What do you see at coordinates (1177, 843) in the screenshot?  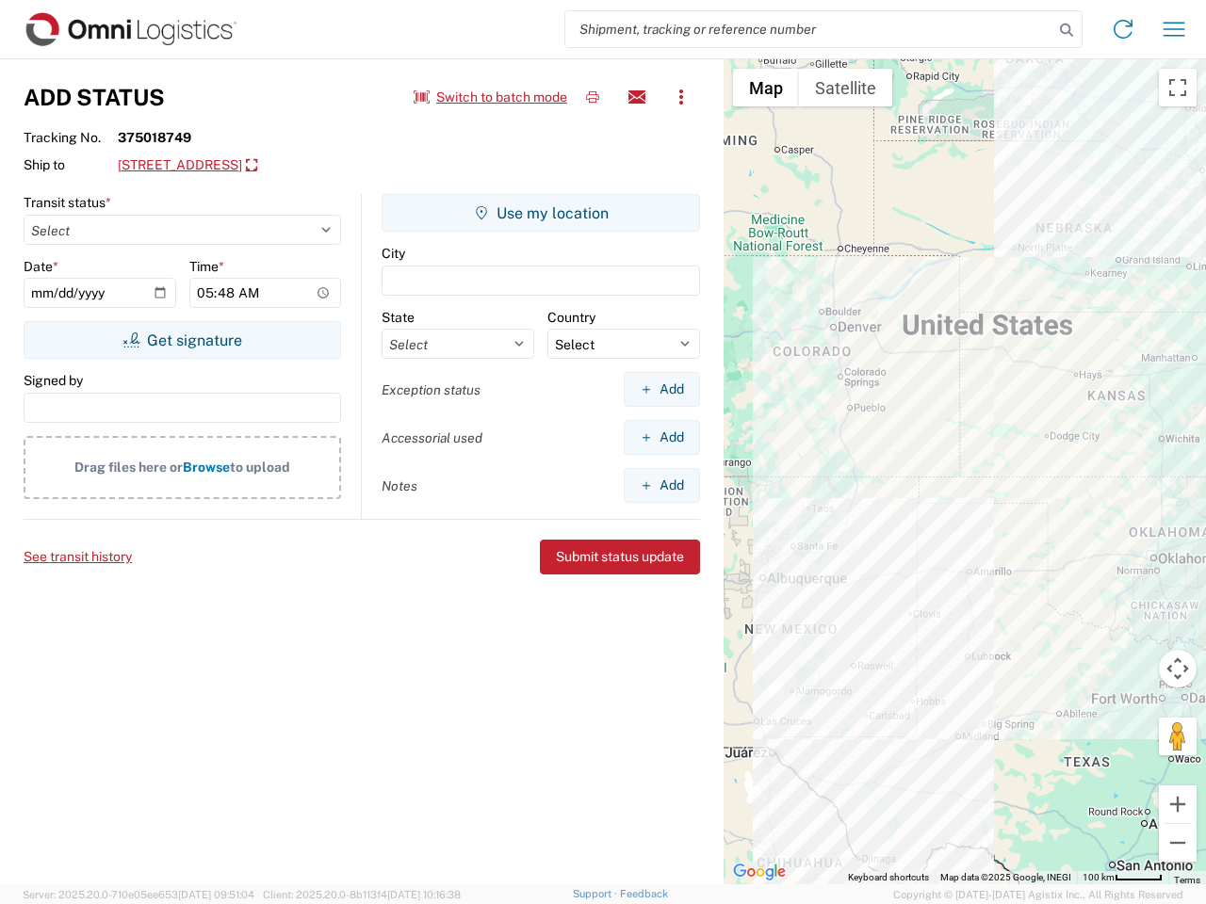 I see `button: Zoom out` at bounding box center [1177, 843].